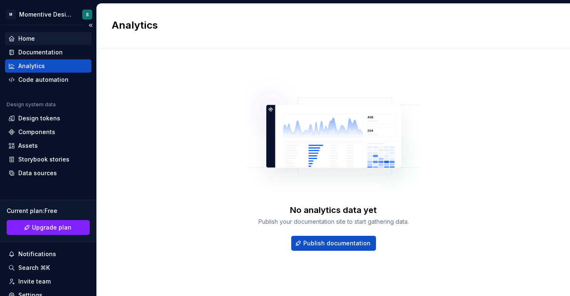 Image resolution: width=570 pixels, height=296 pixels. Describe the element at coordinates (90, 25) in the screenshot. I see `button: Collapse sidebar` at that location.